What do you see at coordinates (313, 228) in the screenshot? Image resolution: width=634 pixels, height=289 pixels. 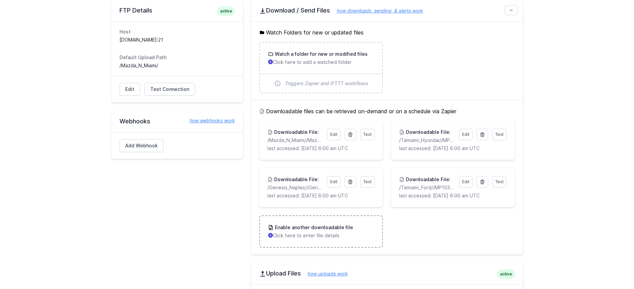 I see `h3: Enable another downloadable file` at bounding box center [313, 228].